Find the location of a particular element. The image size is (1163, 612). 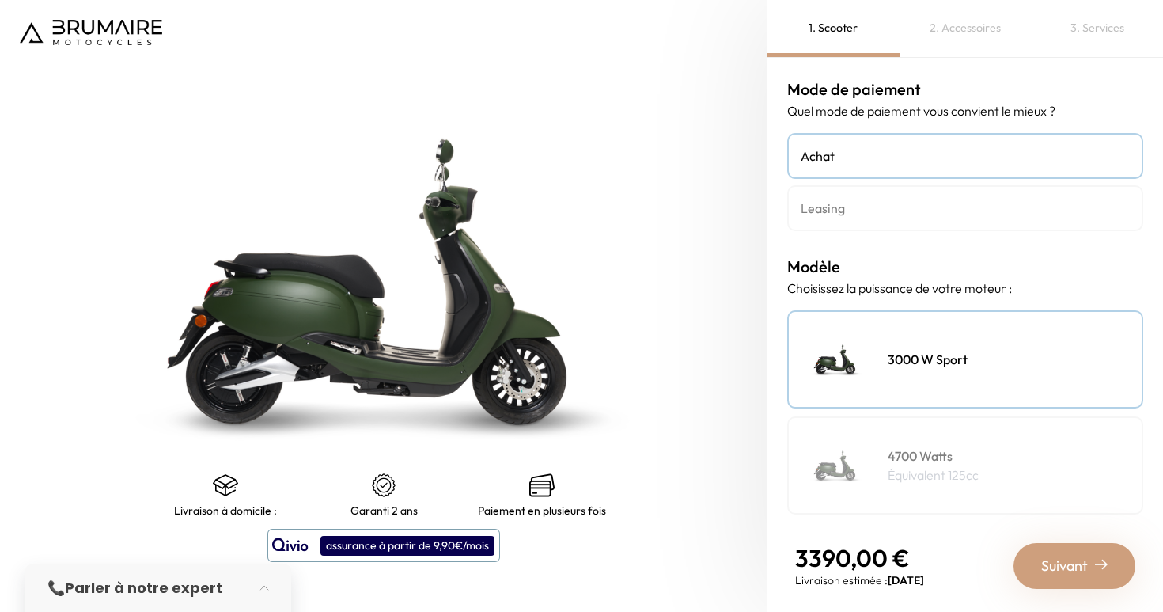

a: Leasing is located at coordinates (965, 208).